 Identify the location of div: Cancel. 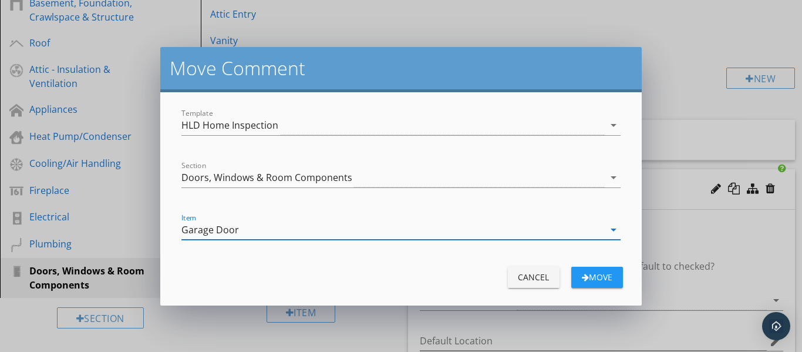
(534, 277).